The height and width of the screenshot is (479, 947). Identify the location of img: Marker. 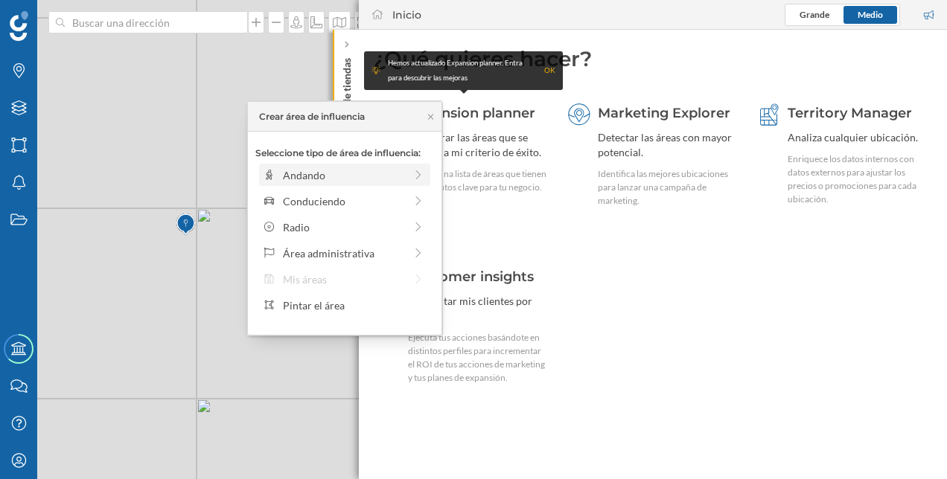
(185, 225).